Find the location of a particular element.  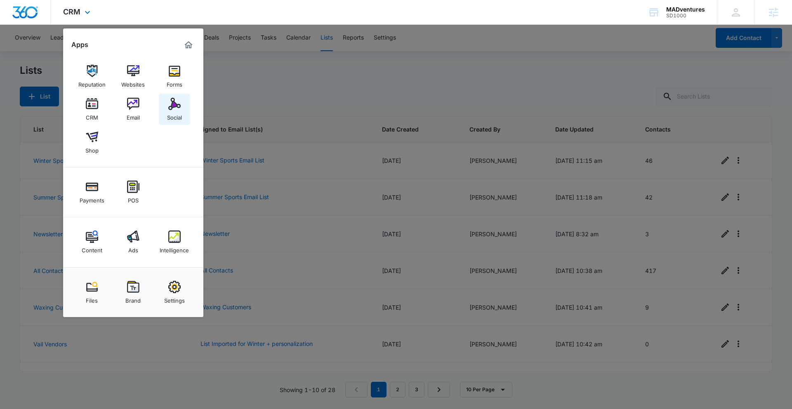

a: Brand is located at coordinates (133, 293).